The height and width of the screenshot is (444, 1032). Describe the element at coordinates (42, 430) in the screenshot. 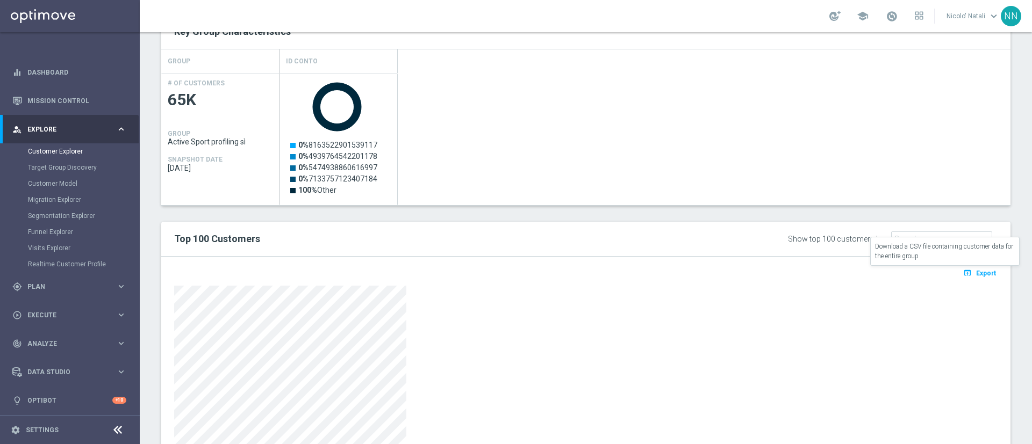

I see `a: Settings` at that location.